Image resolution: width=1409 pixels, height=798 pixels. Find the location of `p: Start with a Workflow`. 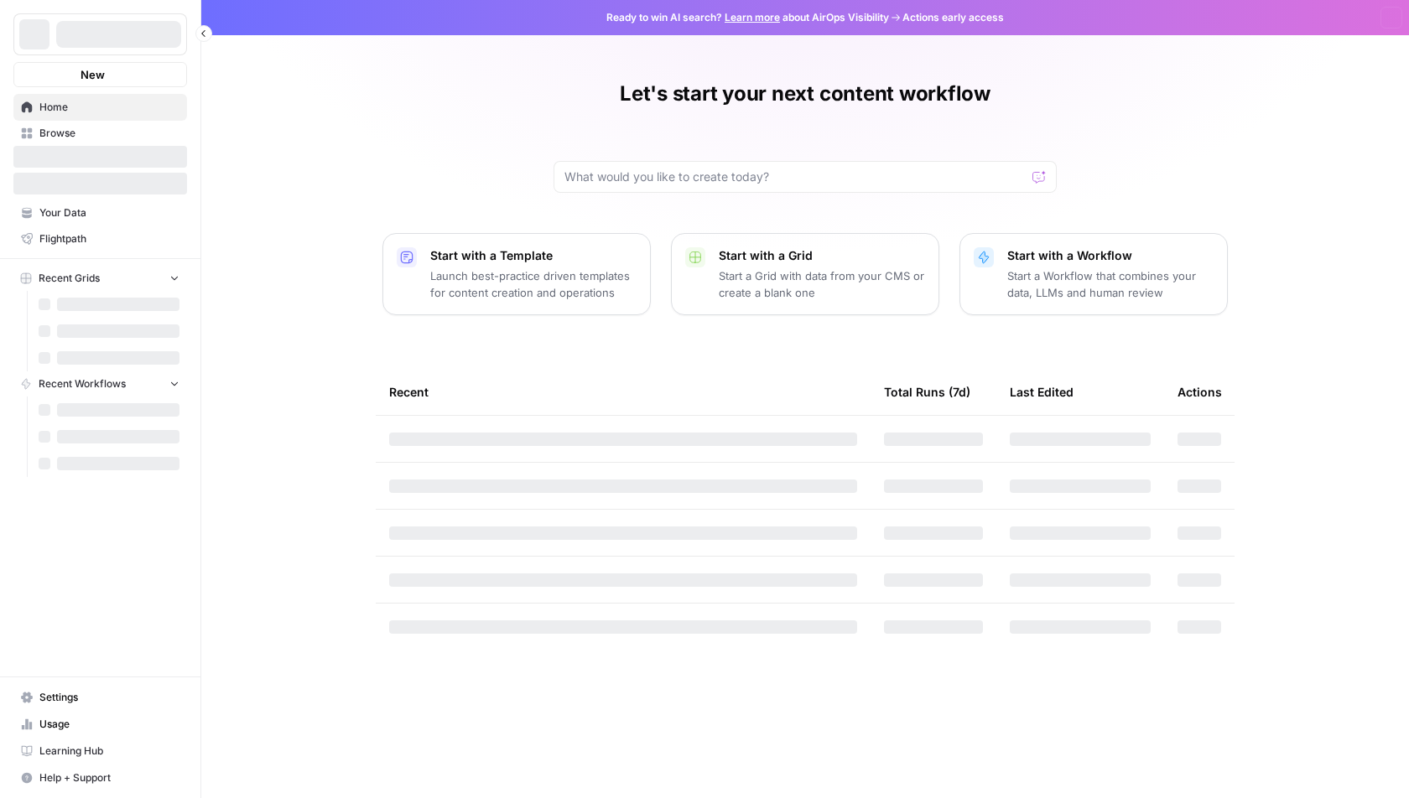

p: Start with a Workflow is located at coordinates (1110, 256).